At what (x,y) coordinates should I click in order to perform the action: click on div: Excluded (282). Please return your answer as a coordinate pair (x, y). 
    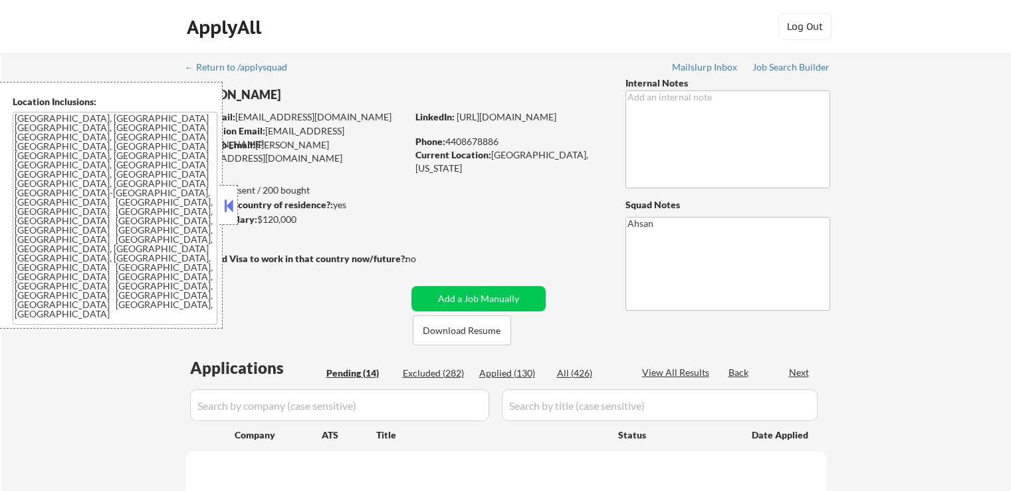
    Looking at the image, I should click on (436, 373).